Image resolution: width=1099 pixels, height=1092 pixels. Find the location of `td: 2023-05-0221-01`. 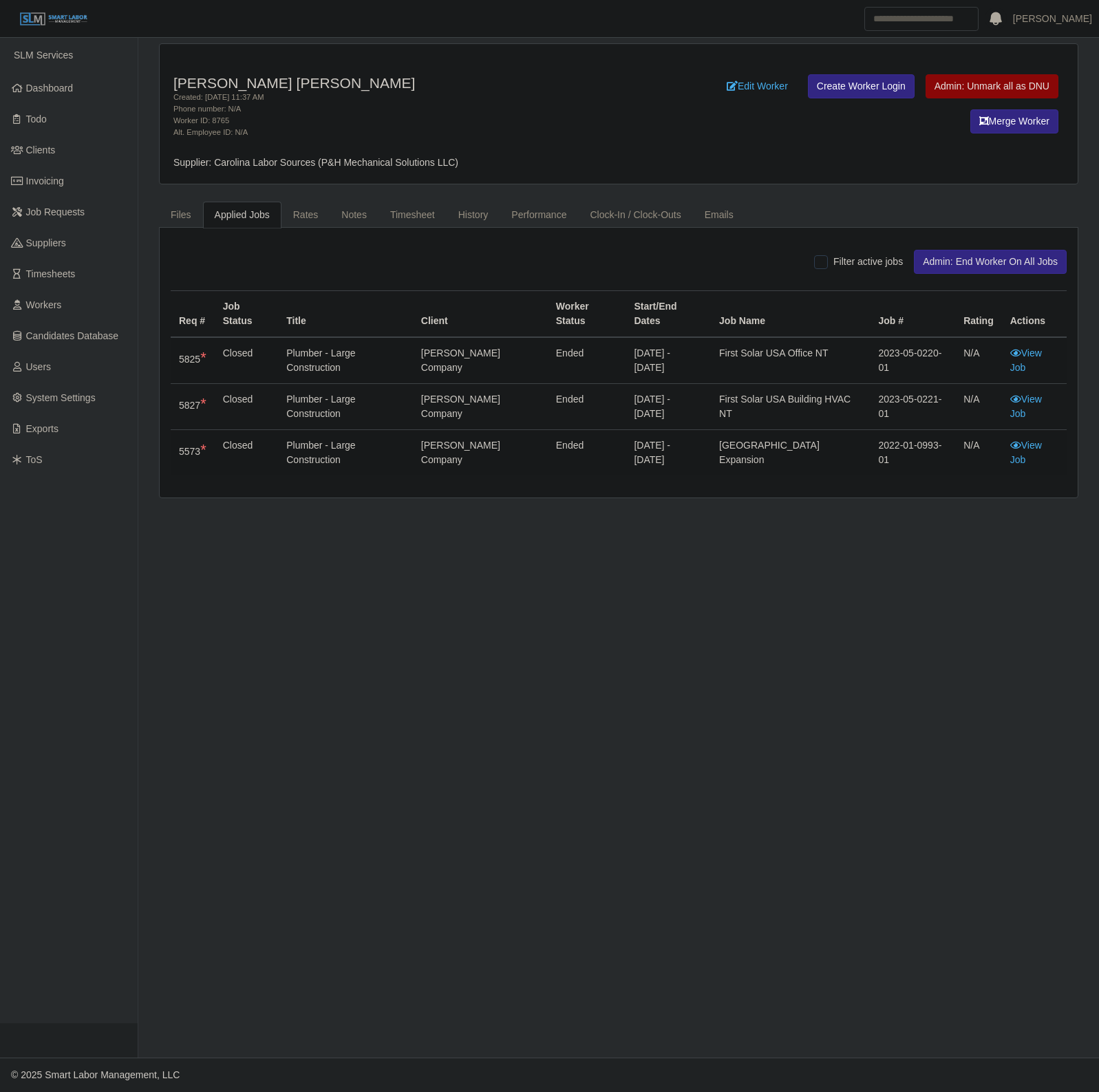

td: 2023-05-0221-01 is located at coordinates (913, 406).